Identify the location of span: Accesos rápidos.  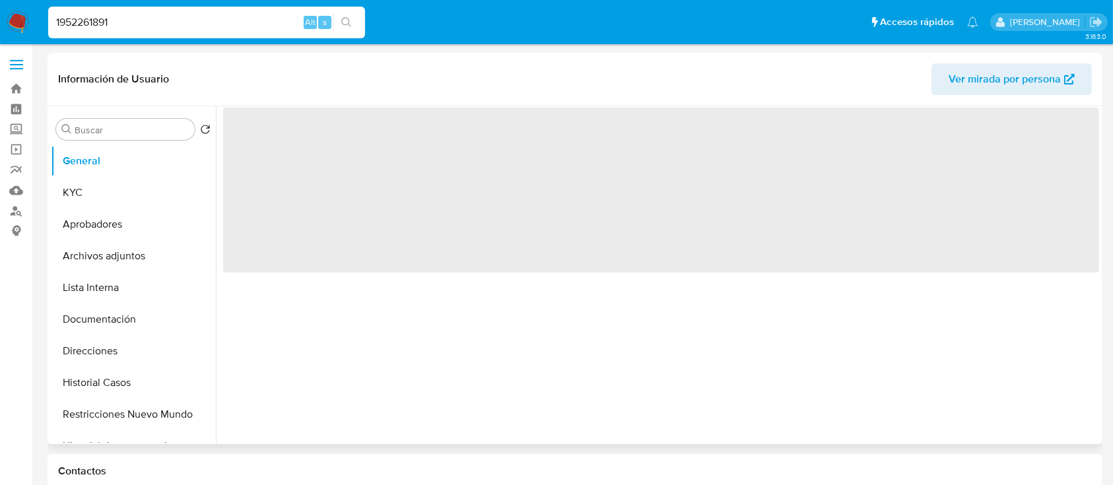
(917, 22).